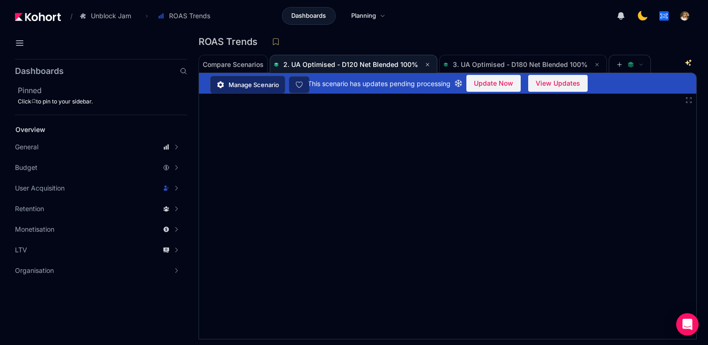 Image resolution: width=708 pixels, height=345 pixels. Describe the element at coordinates (363, 16) in the screenshot. I see `span: Planning` at that location.